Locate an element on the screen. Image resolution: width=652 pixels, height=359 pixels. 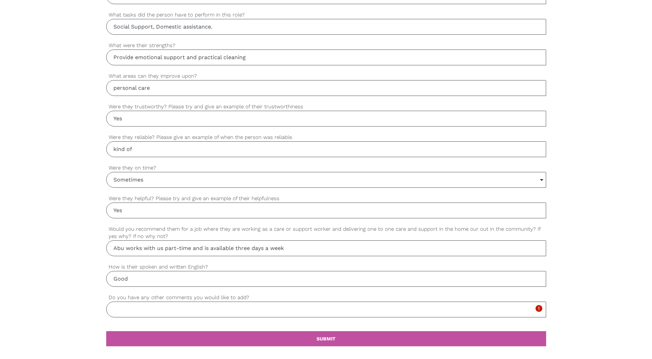
label: What areas can they improve upon? is located at coordinates (326, 76).